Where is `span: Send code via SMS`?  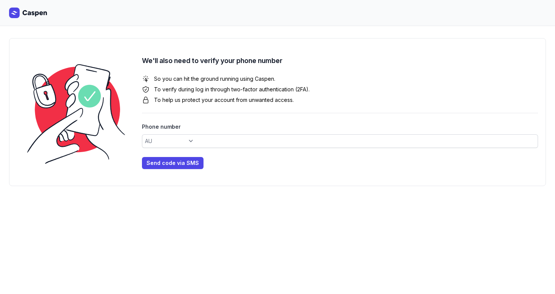 span: Send code via SMS is located at coordinates (172, 163).